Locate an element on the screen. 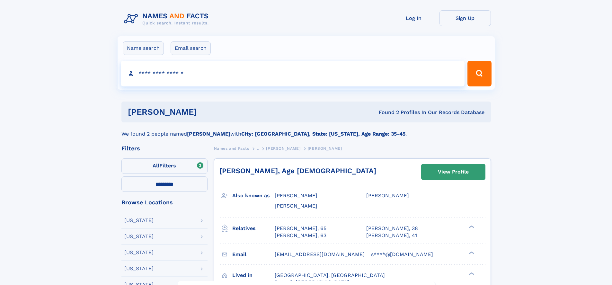  a: Sign Up is located at coordinates (466, 18).